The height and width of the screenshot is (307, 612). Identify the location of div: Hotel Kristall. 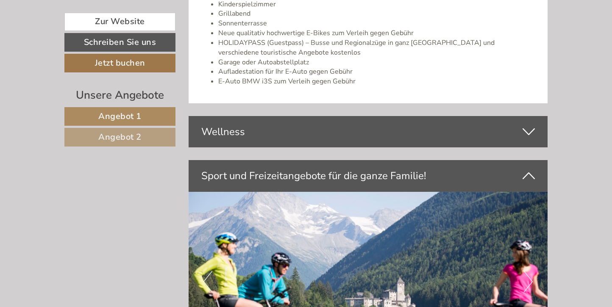
(75, 28).